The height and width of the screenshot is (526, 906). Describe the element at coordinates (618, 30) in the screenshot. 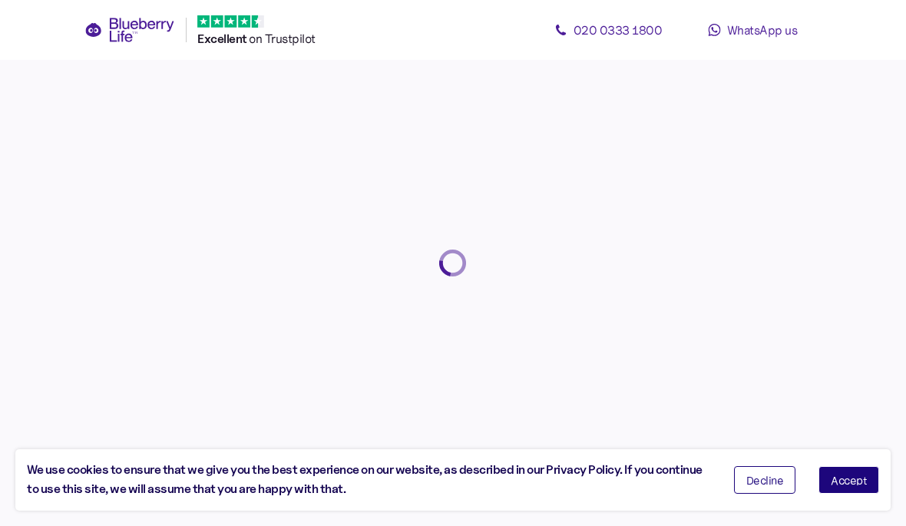

I see `span: 020 0333 1800` at that location.